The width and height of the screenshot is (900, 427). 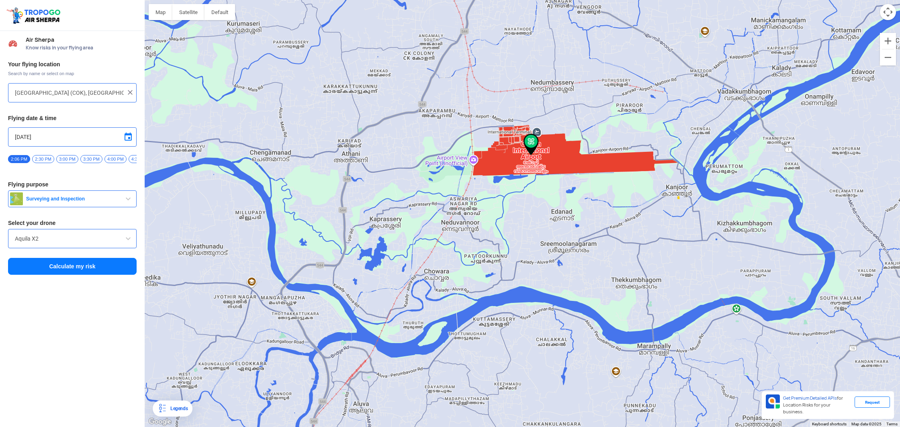 I want to click on div: Legends, so click(x=177, y=409).